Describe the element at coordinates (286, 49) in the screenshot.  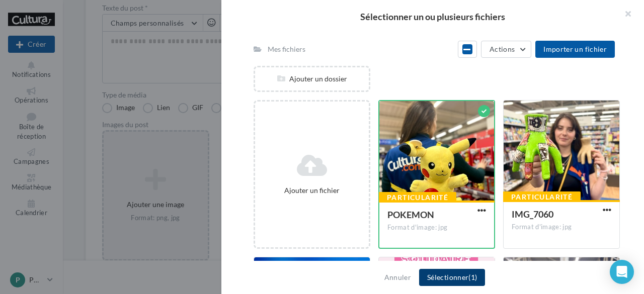
I see `div: Mes fichiers` at that location.